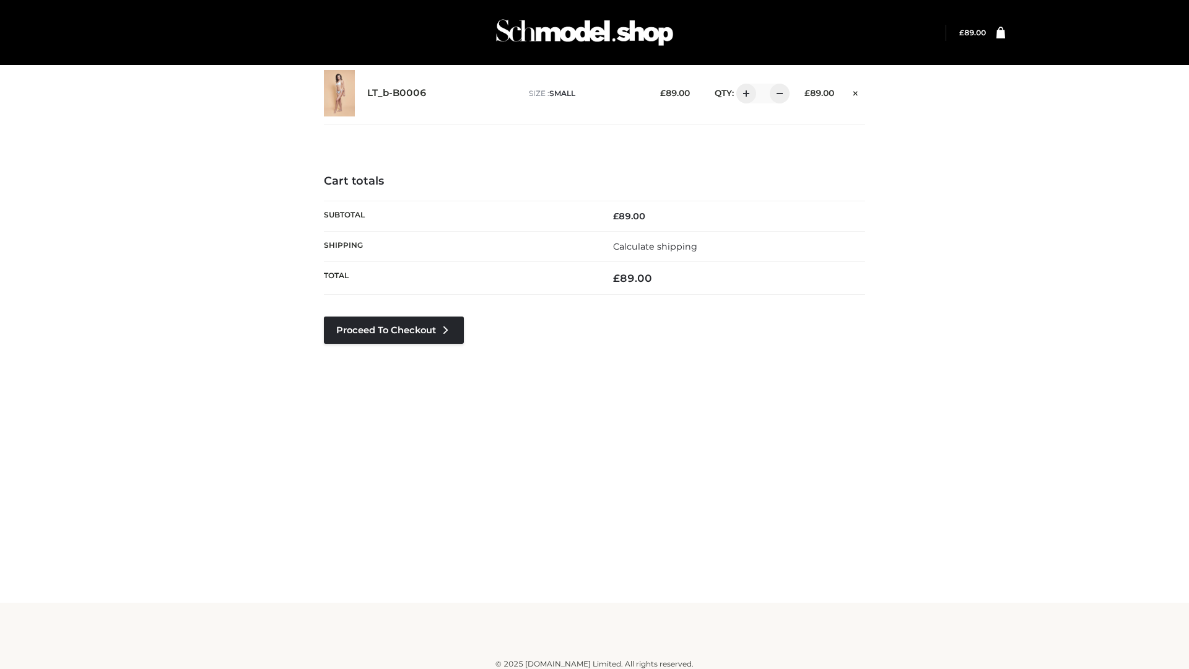 This screenshot has width=1189, height=669. What do you see at coordinates (744, 93) in the screenshot?
I see `div: QTY:` at bounding box center [744, 93].